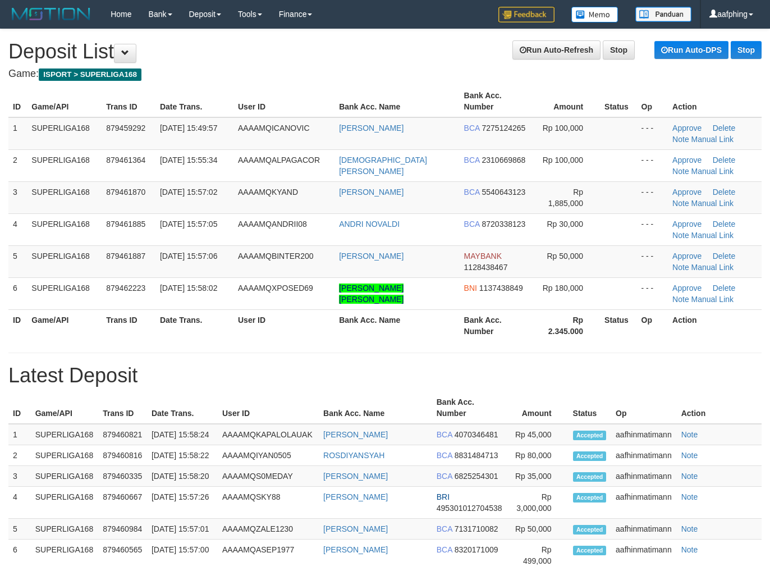 The width and height of the screenshot is (770, 571). What do you see at coordinates (17, 293) in the screenshot?
I see `td: 6` at bounding box center [17, 293].